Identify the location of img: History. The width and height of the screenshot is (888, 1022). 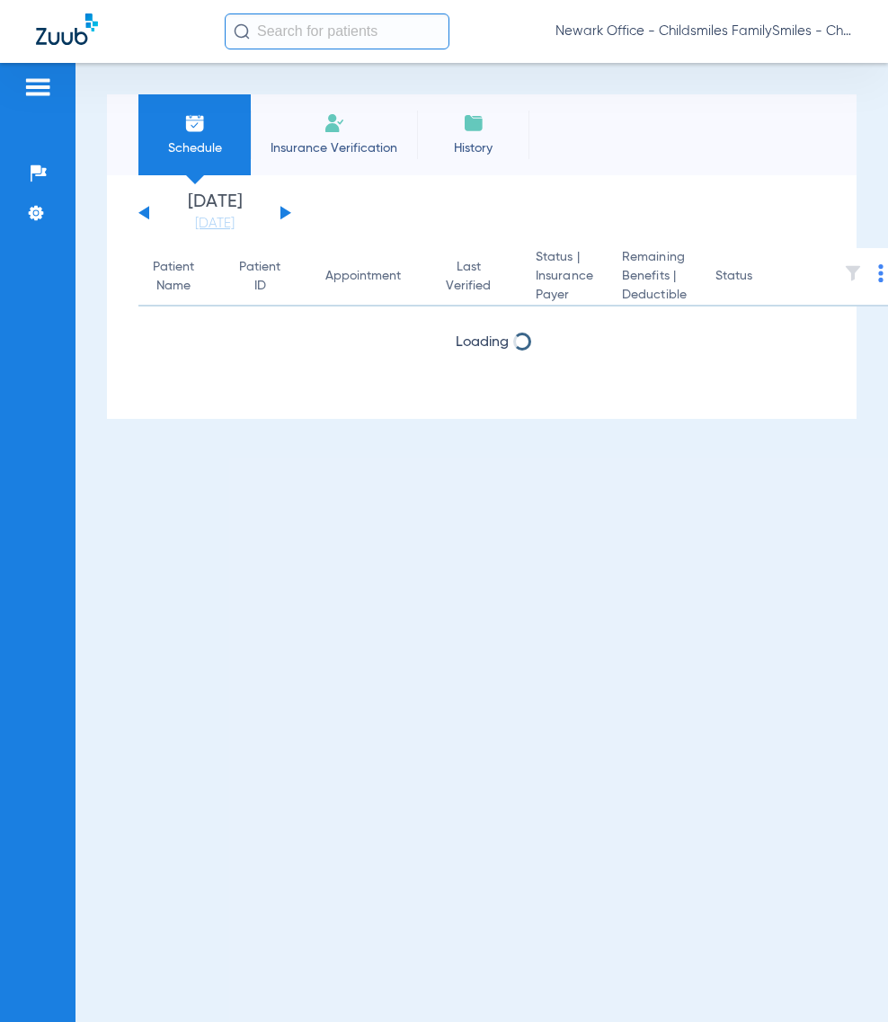
(473, 123).